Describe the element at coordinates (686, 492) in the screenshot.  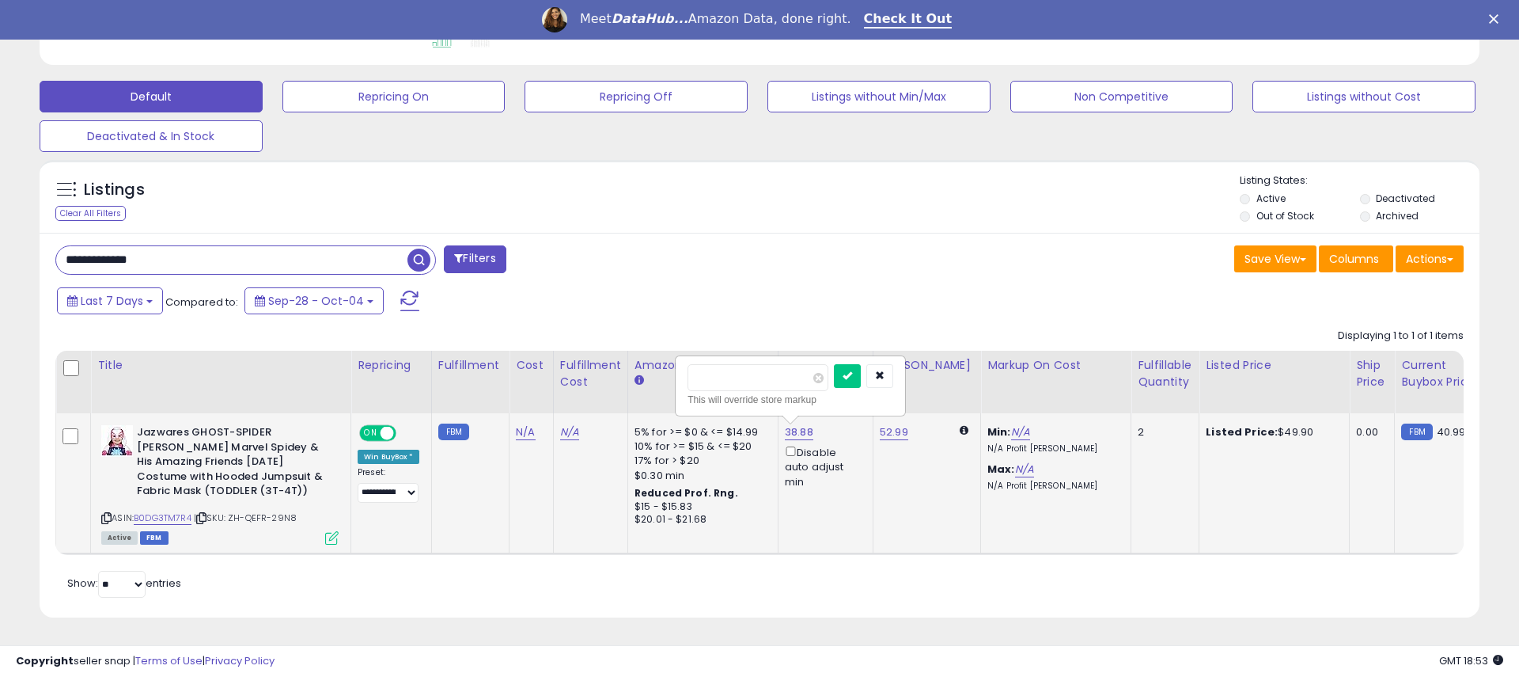
I see `b: Reduced Prof. Rng.` at that location.